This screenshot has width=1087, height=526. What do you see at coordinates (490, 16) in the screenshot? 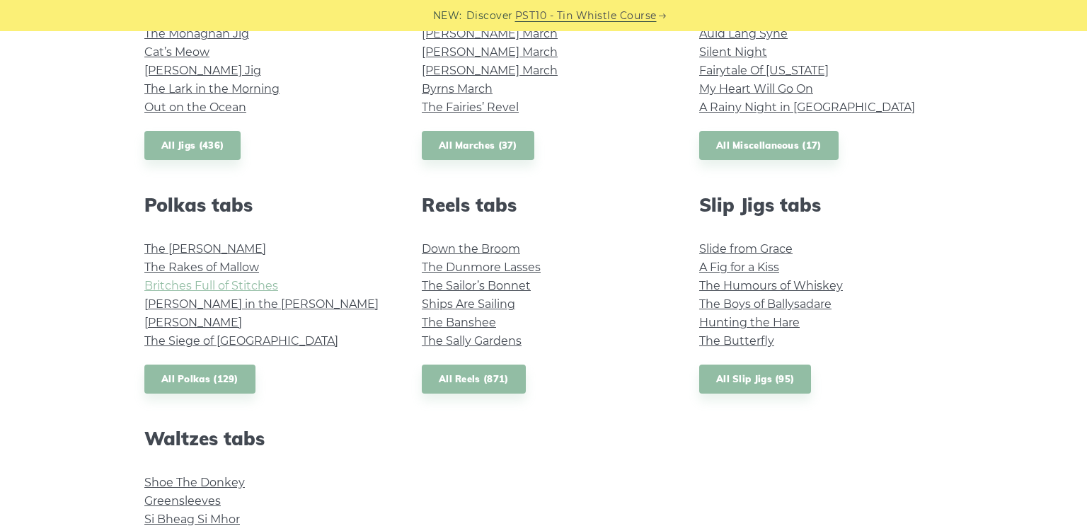
I see `span: Discover` at bounding box center [490, 16].